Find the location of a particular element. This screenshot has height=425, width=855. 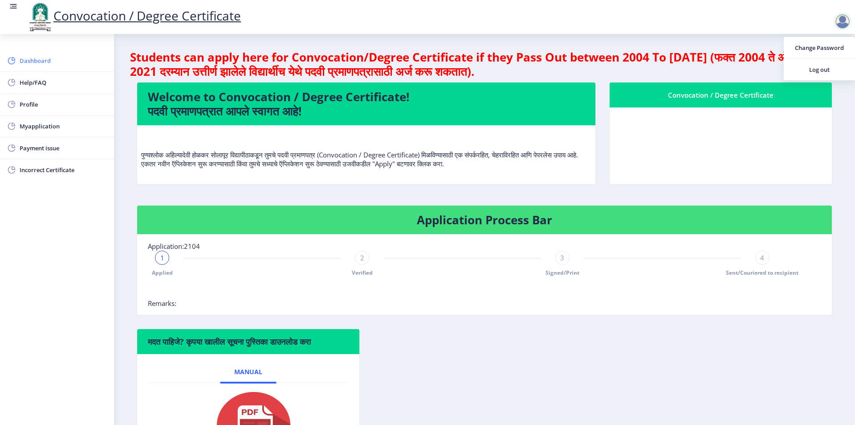

h6: मदत पाहिजे? कृपया खालील सूचना पुस्तिका डाउनलोड करा is located at coordinates (248, 341).